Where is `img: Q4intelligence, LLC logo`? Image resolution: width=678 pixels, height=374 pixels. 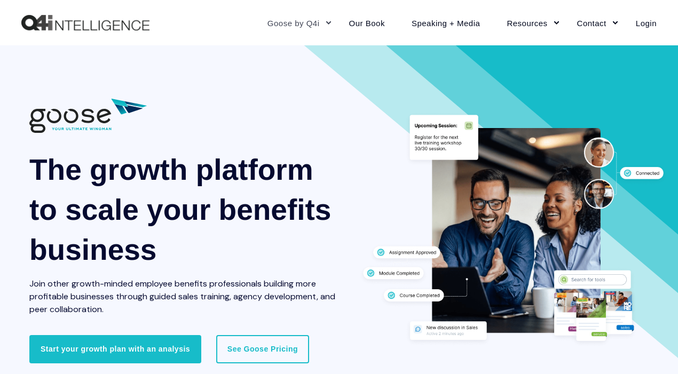 img: Q4intelligence, LLC logo is located at coordinates (85, 23).